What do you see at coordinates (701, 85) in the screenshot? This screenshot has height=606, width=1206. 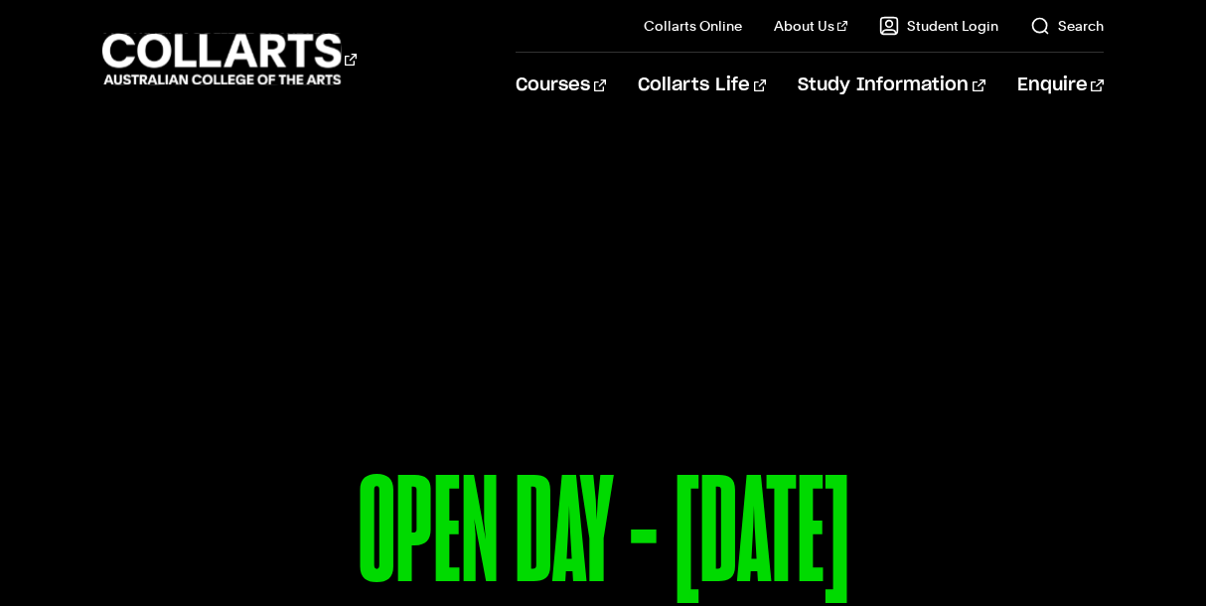 I see `a: Collarts Life` at bounding box center [701, 85].